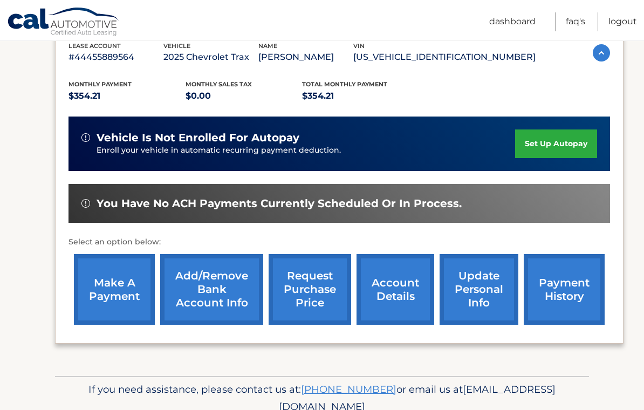 This screenshot has height=410, width=644. I want to click on span: lease account, so click(94, 46).